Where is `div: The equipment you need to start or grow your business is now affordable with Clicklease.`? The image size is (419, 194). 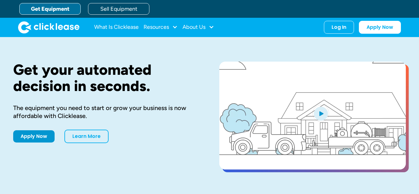 div: The equipment you need to start or grow your business is now affordable with Clicklease. is located at coordinates (107, 112).